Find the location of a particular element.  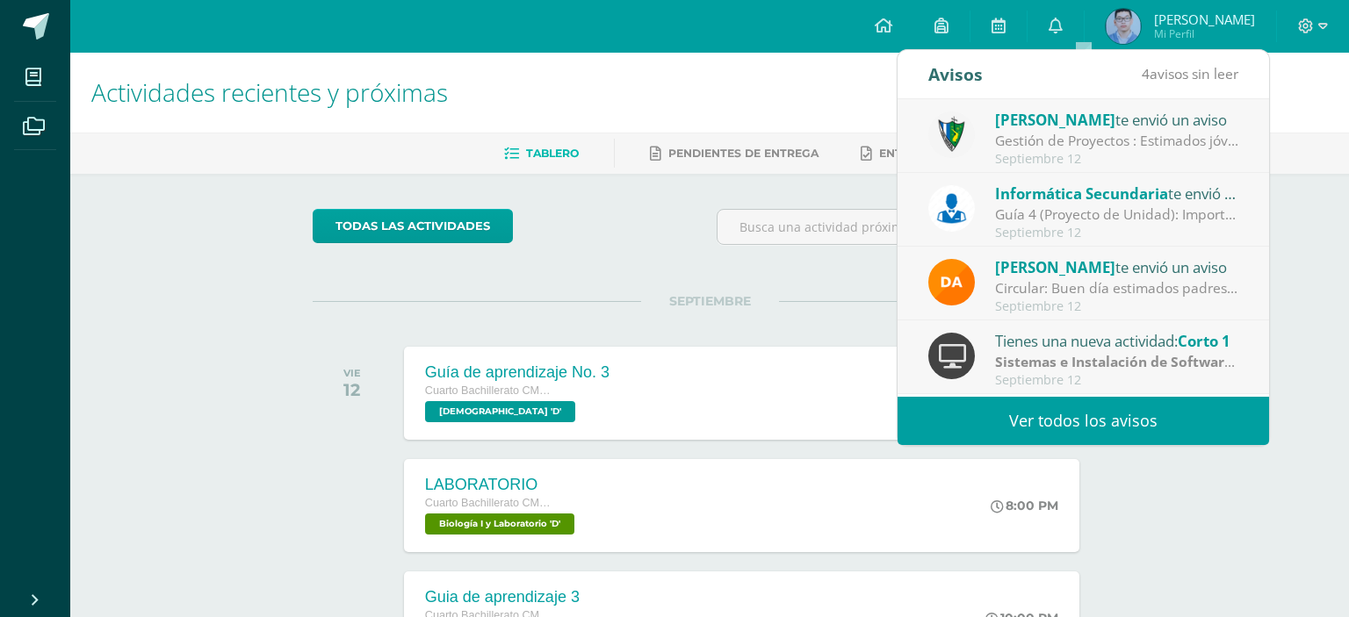

div: Guía de aprendizaje No. 3 is located at coordinates (517, 372).